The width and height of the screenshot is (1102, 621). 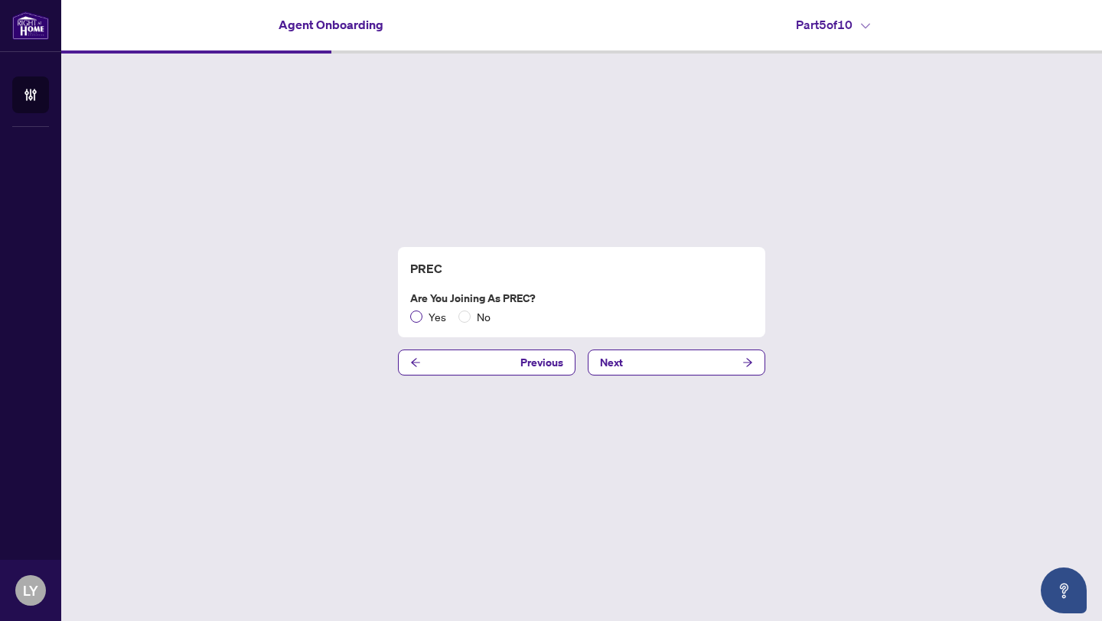 I want to click on span: LY, so click(x=31, y=591).